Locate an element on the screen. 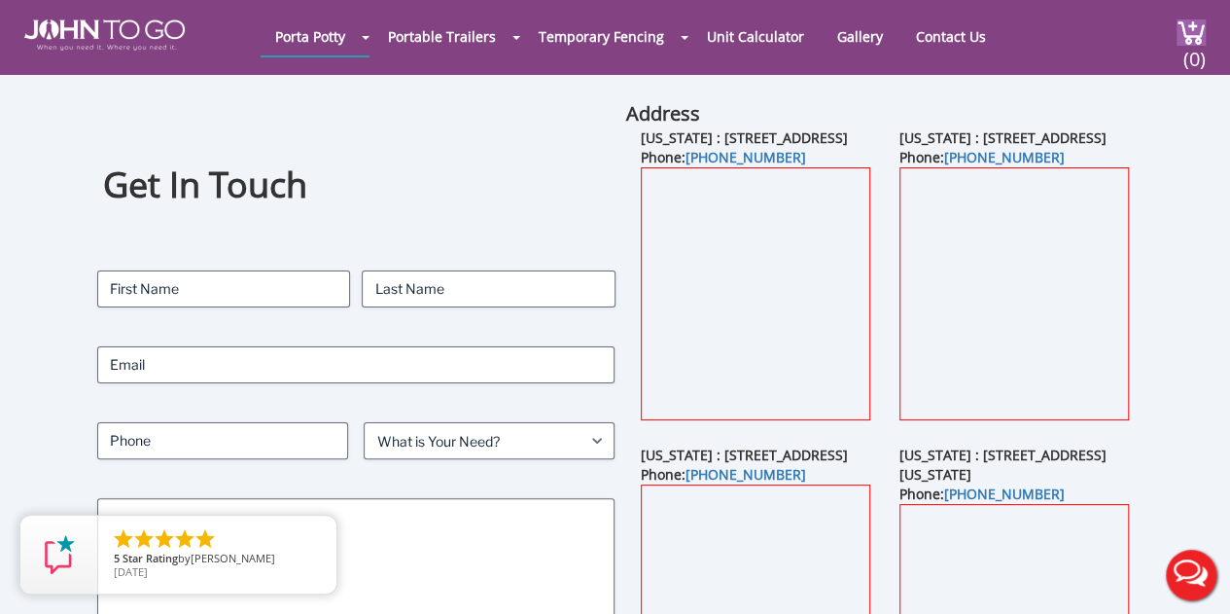 The width and height of the screenshot is (1230, 614). input: Phone is located at coordinates (223, 440).